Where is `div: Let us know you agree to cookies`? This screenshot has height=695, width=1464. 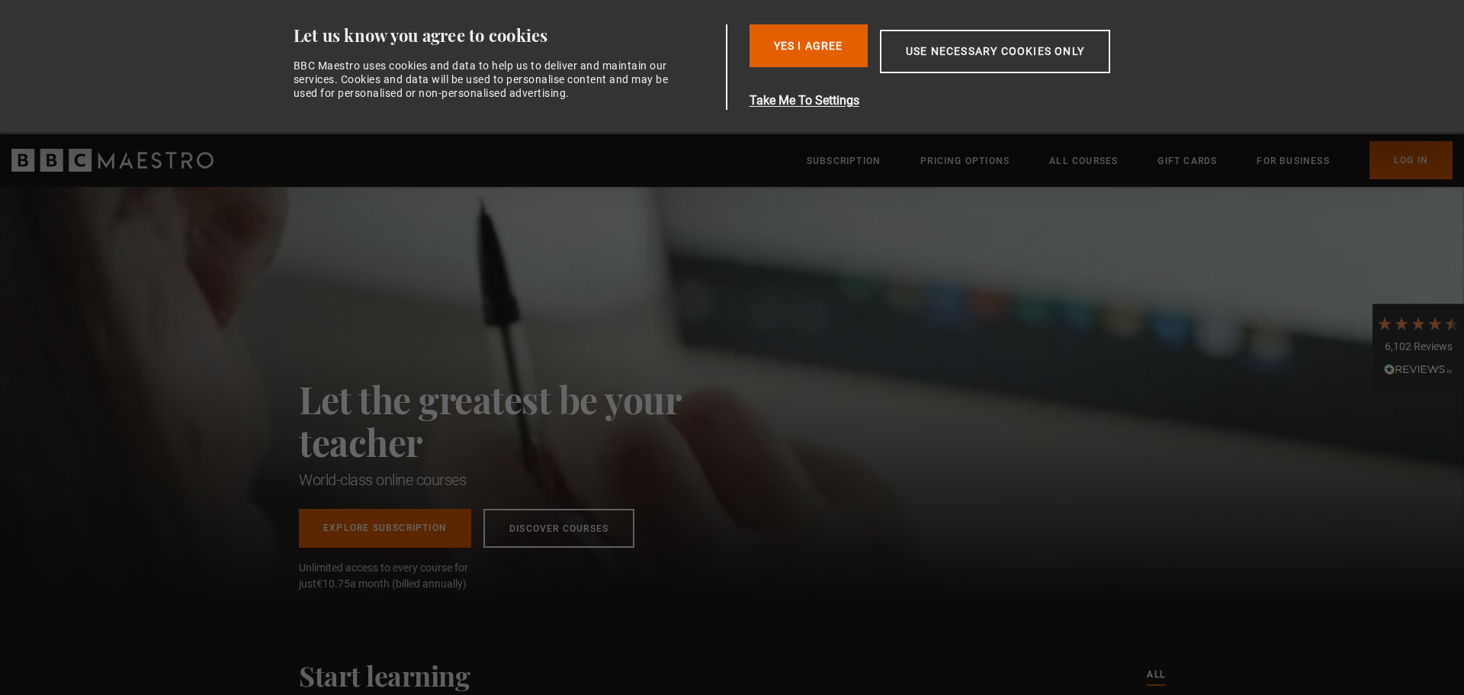
div: Let us know you agree to cookies is located at coordinates (507, 35).